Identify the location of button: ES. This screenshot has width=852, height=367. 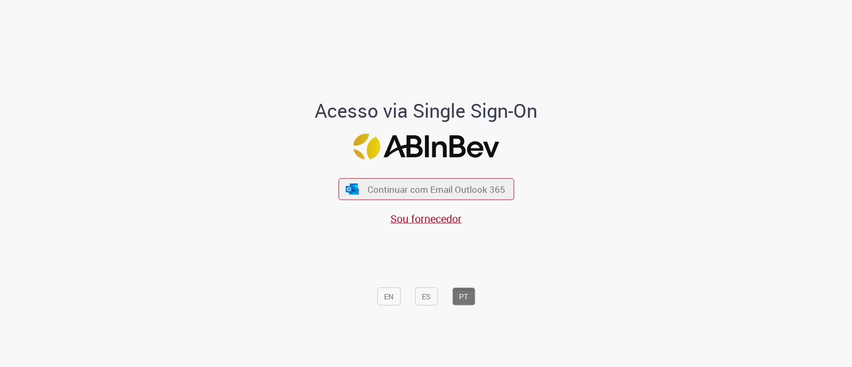
(426, 296).